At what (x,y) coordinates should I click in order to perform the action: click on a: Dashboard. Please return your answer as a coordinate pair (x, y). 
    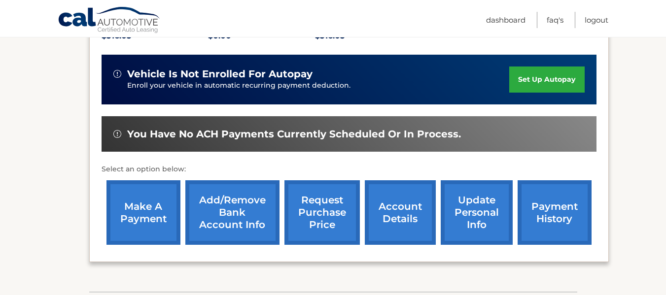
    Looking at the image, I should click on (506, 20).